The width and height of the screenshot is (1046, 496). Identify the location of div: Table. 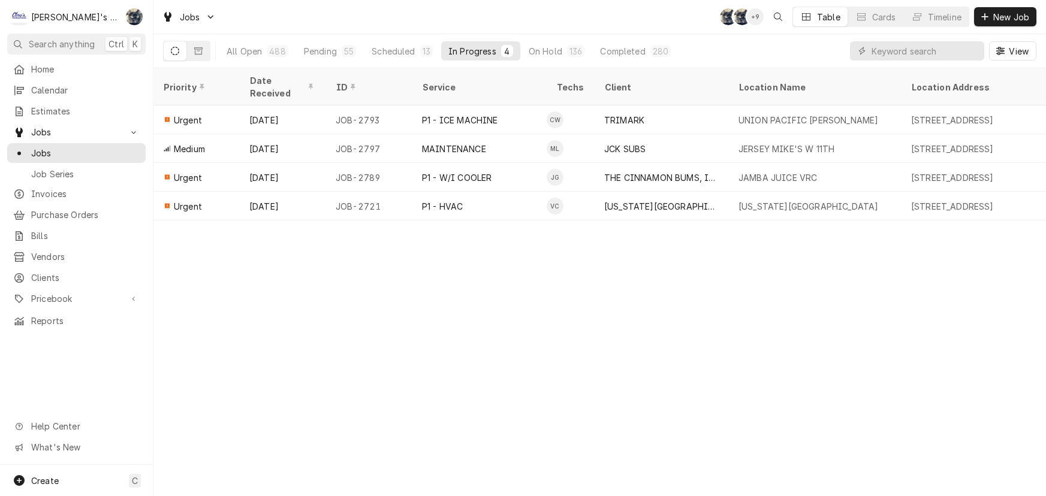
(828, 17).